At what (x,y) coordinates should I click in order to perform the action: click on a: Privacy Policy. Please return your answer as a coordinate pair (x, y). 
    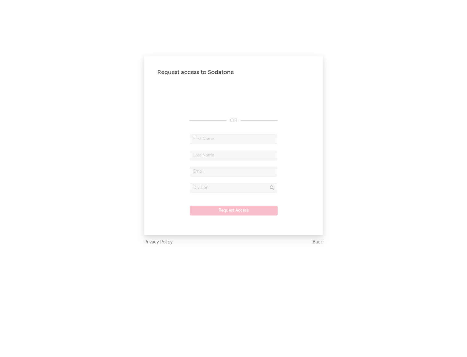
    Looking at the image, I should click on (158, 242).